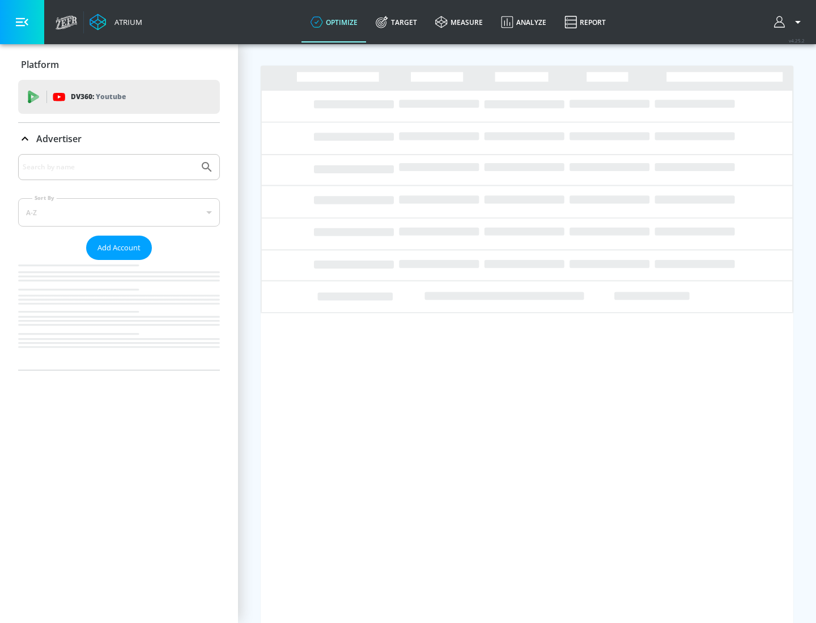  Describe the element at coordinates (44, 198) in the screenshot. I see `label: Sort By` at that location.